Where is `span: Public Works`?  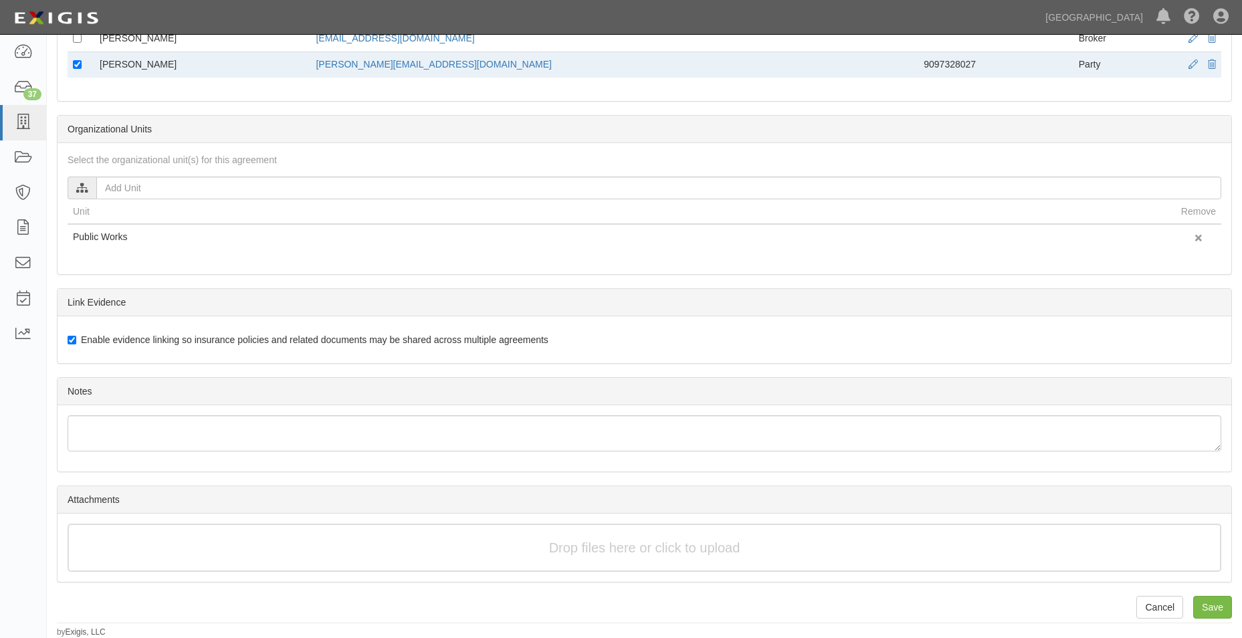
span: Public Works is located at coordinates (100, 237).